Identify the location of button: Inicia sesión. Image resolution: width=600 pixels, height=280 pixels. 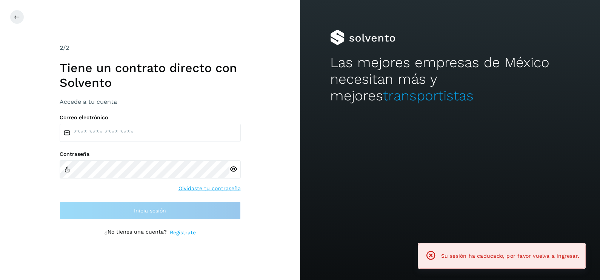
(150, 211).